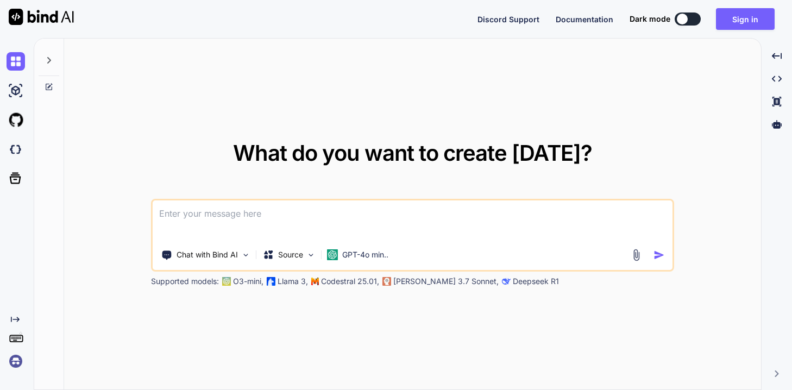  I want to click on span: Discord Support, so click(508, 19).